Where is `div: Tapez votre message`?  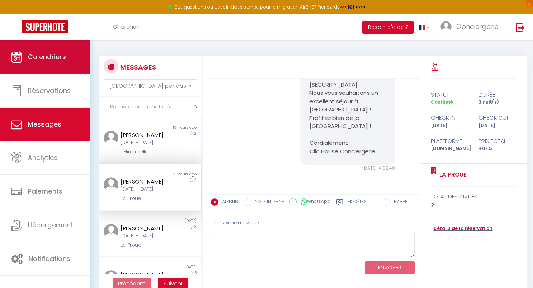 div: Tapez votre message is located at coordinates (313, 223).